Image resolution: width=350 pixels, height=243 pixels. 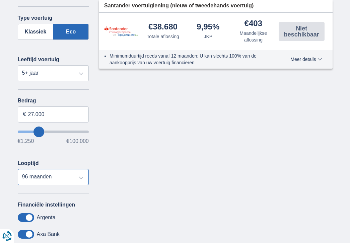 What do you see at coordinates (121, 31) in the screenshot?
I see `img: product.pl.alt Santander` at bounding box center [121, 31].